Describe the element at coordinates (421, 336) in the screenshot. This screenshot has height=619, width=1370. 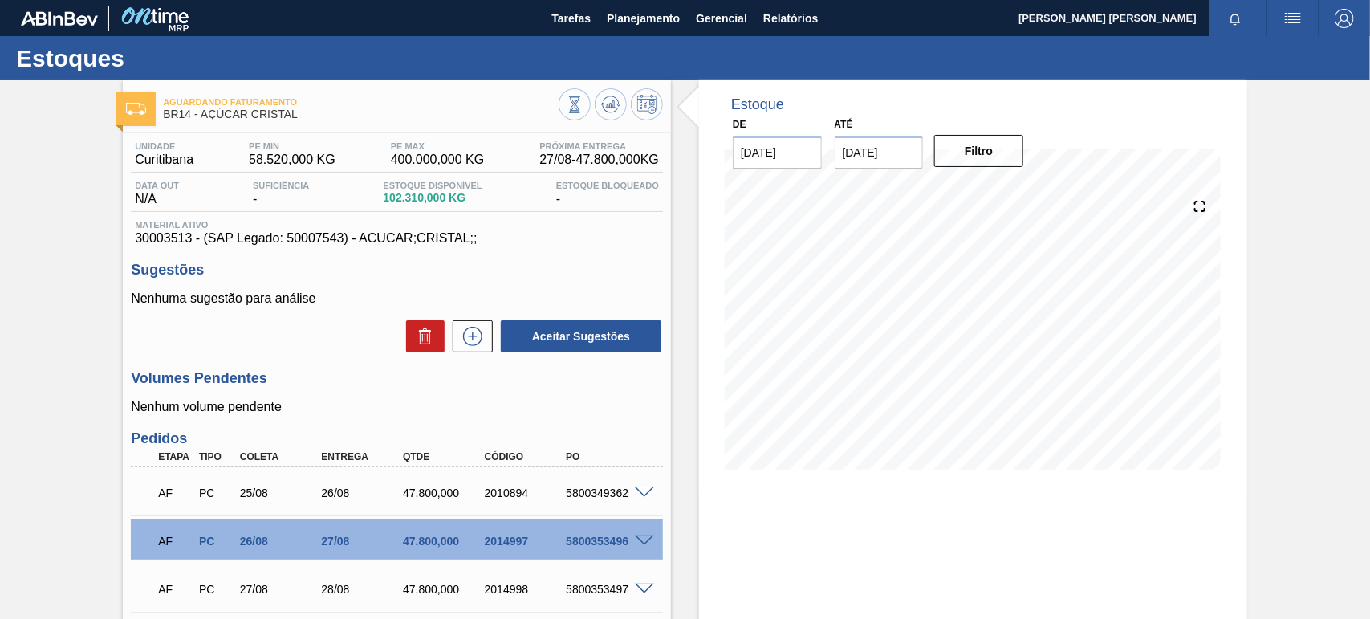
I see `div: Excluir Sugestões` at that location.